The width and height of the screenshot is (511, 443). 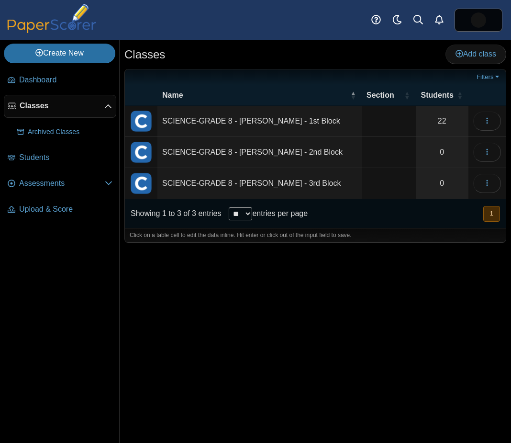 What do you see at coordinates (353, 95) in the screenshot?
I see `span: Name : Activate to invert sorting` at bounding box center [353, 95].